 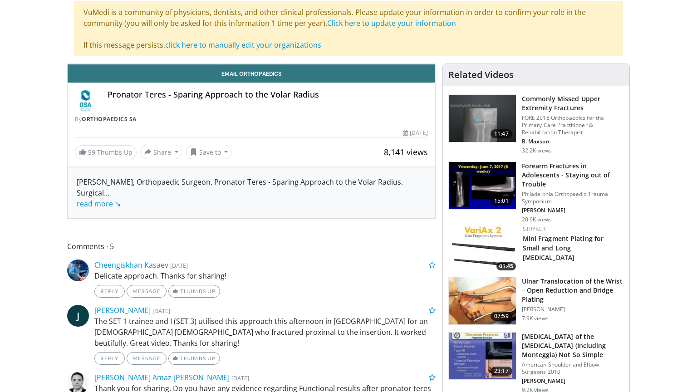 What do you see at coordinates (537, 220) in the screenshot?
I see `p: 20.9K views` at bounding box center [537, 220].